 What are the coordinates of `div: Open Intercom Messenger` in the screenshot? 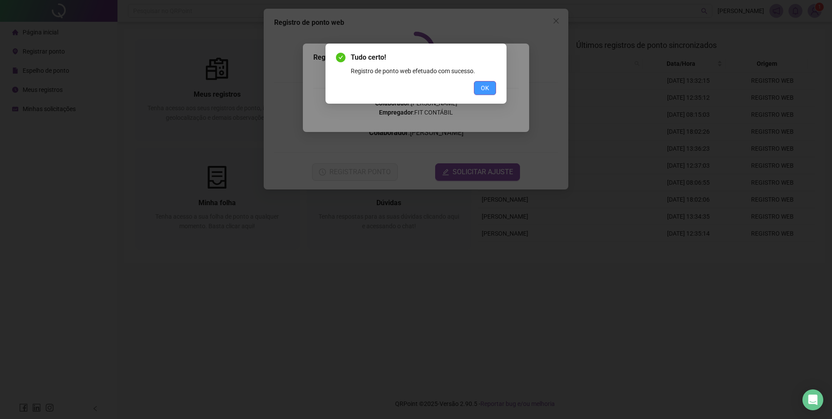 It's located at (813, 399).